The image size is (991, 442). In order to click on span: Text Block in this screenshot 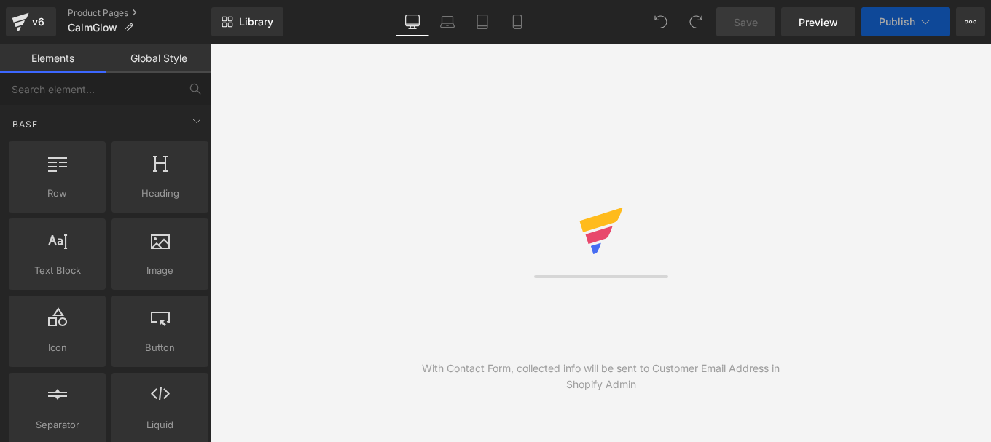, I will do `click(57, 270)`.